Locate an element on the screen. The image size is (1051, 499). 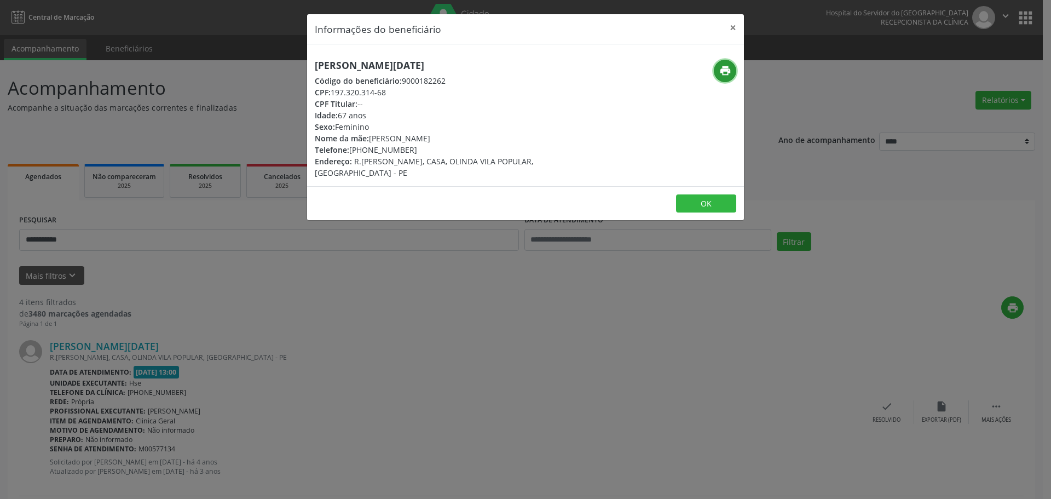
span: Endereço: is located at coordinates (333, 161).